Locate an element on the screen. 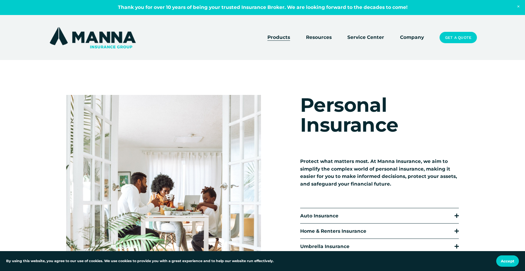 This screenshot has height=271, width=525. span: Products is located at coordinates (279, 37).